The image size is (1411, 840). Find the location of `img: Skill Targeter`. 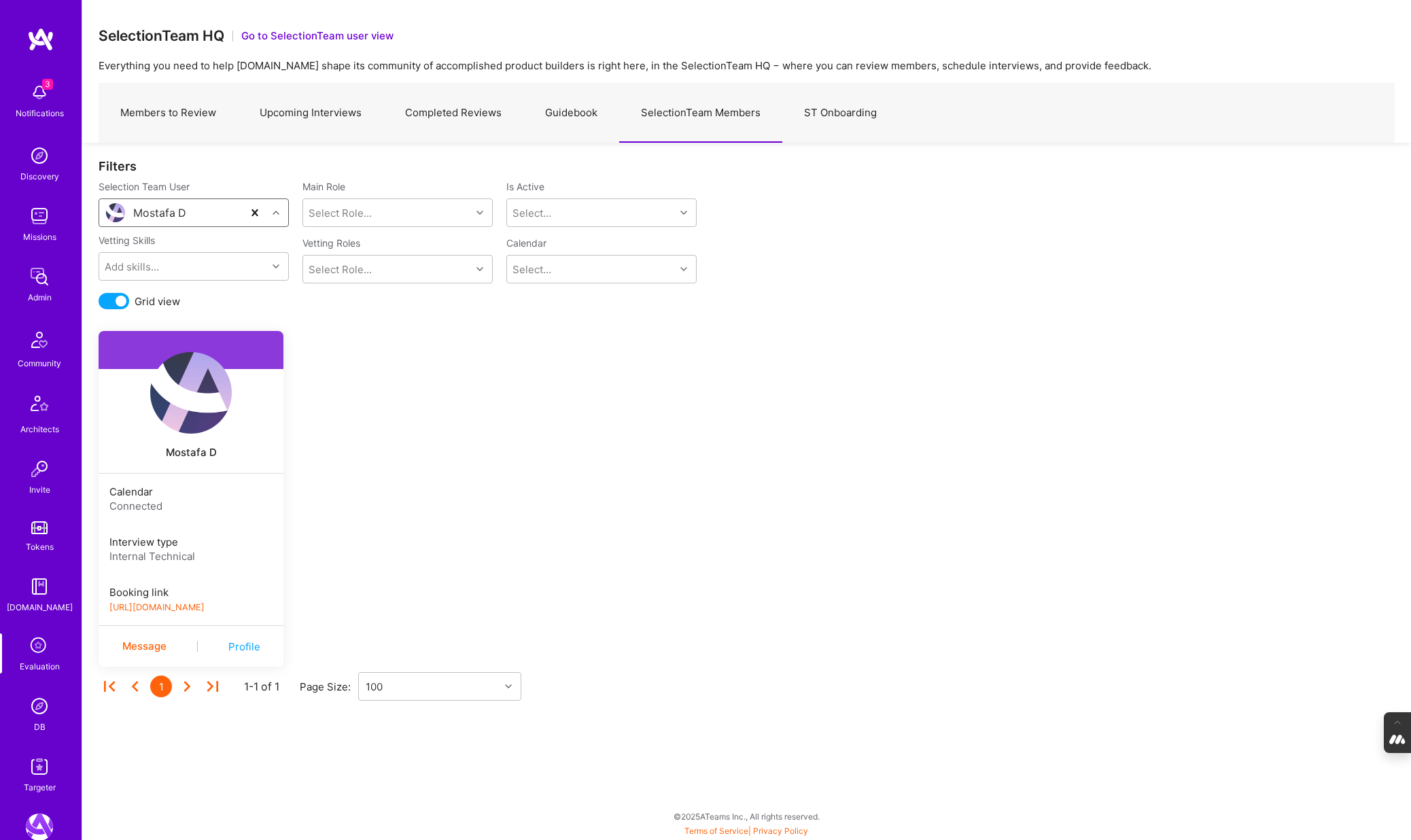

img: Skill Targeter is located at coordinates (39, 766).